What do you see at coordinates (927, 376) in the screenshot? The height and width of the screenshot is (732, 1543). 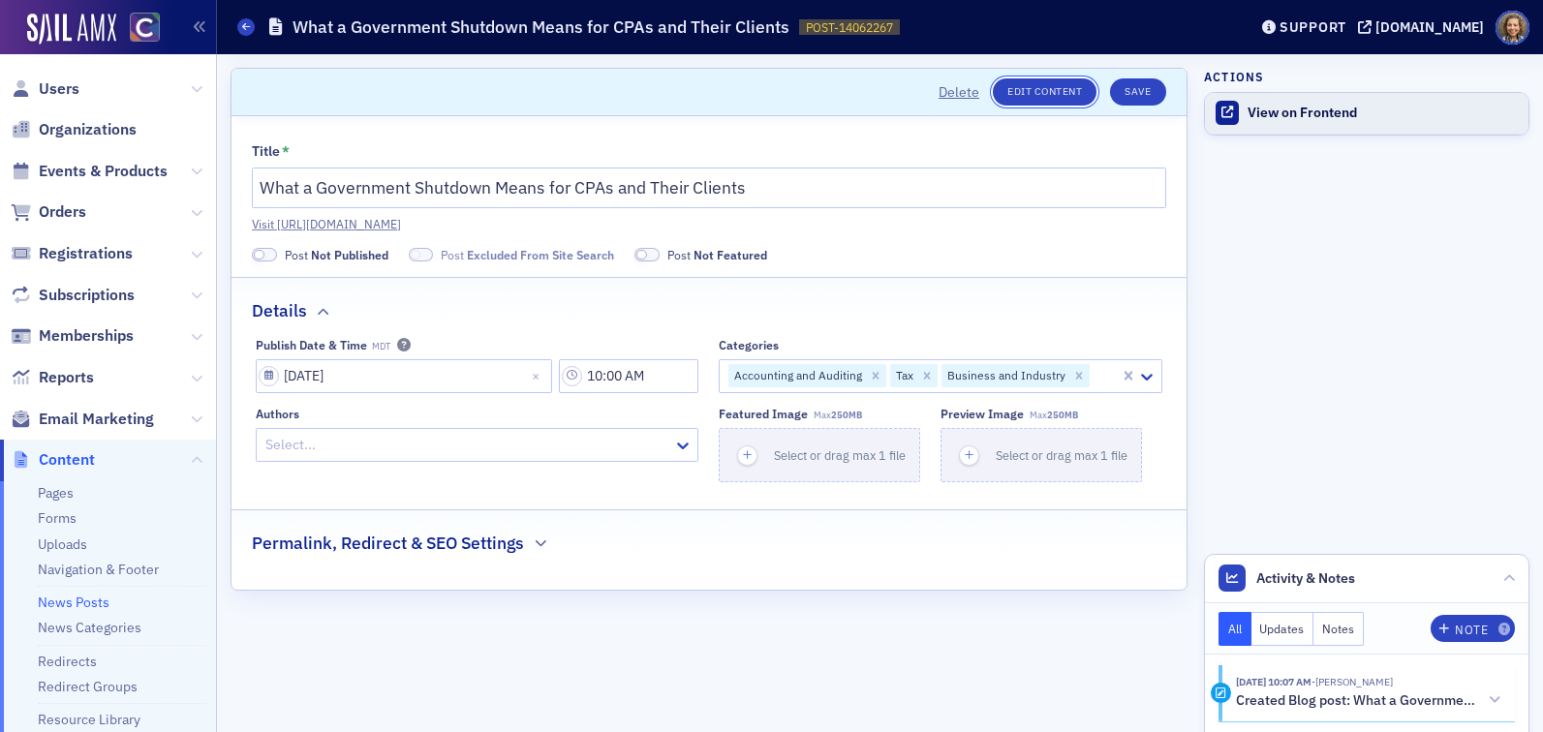 I see `div: Remove Tax` at bounding box center [927, 376].